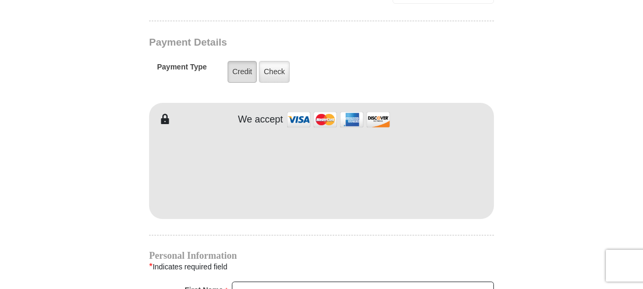  I want to click on h5: Payment Type, so click(182, 69).